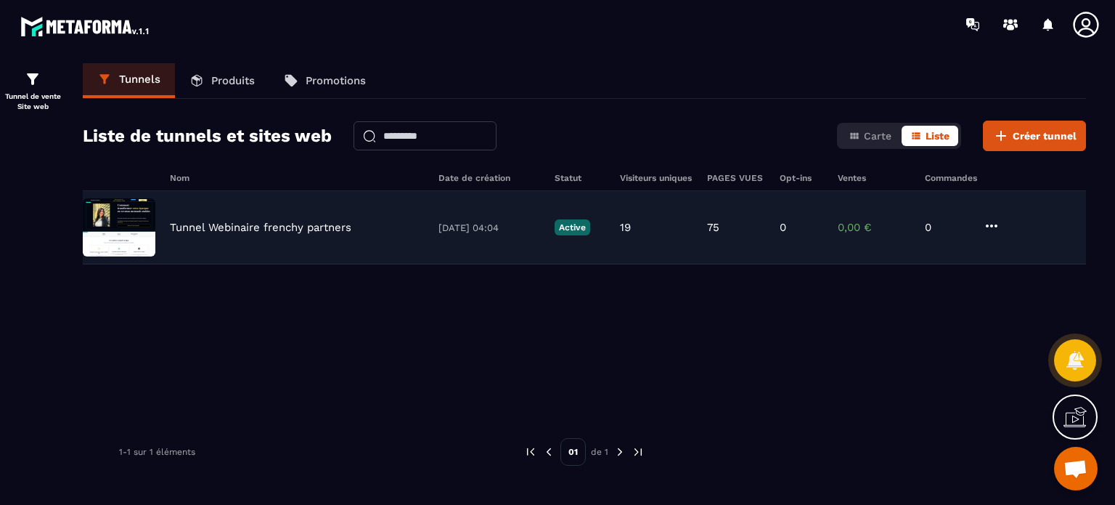 The width and height of the screenshot is (1115, 505). I want to click on p: 01, so click(573, 452).